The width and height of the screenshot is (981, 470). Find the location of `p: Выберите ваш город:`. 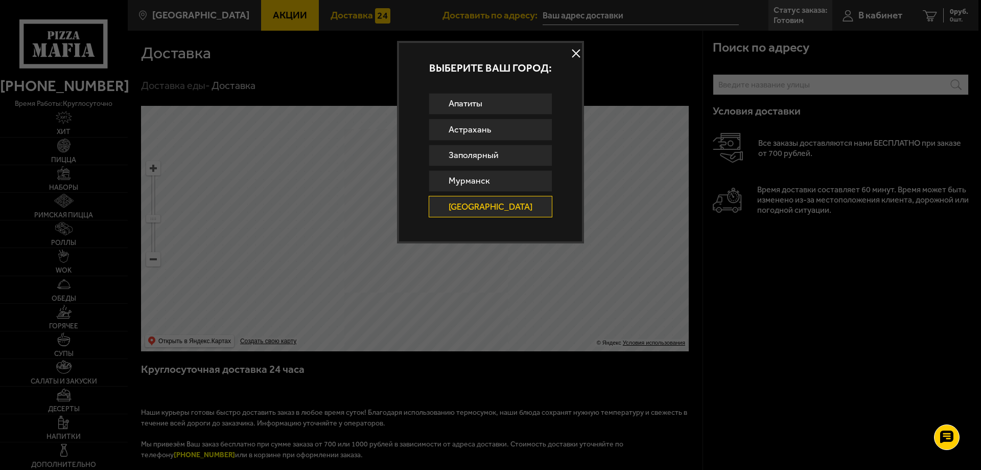

p: Выберите ваш город: is located at coordinates (491, 67).